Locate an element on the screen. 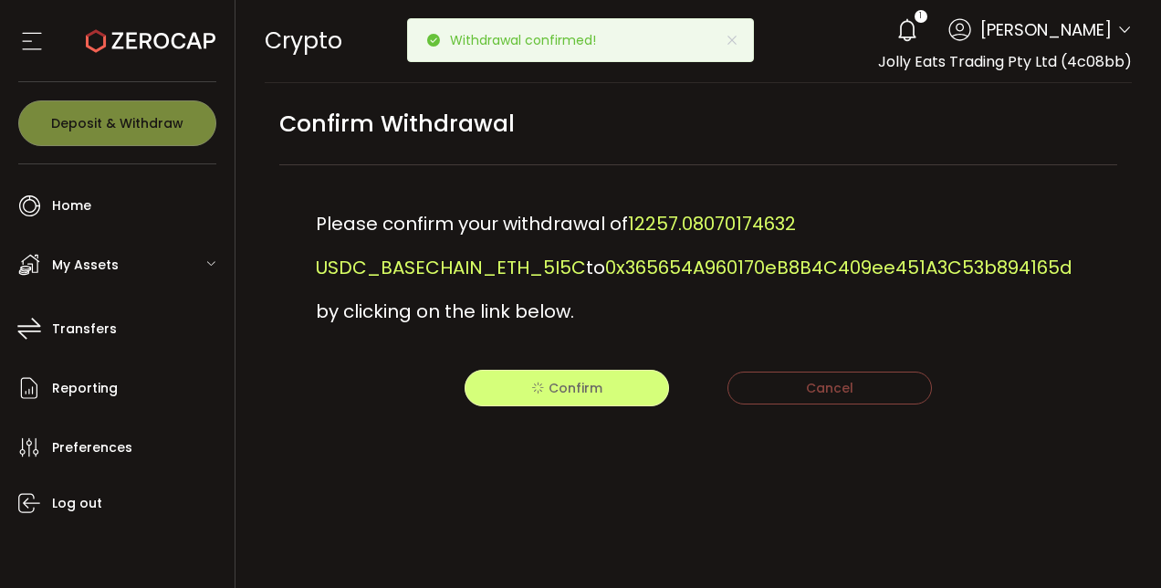 The image size is (1161, 588). span: Reporting is located at coordinates (85, 388).